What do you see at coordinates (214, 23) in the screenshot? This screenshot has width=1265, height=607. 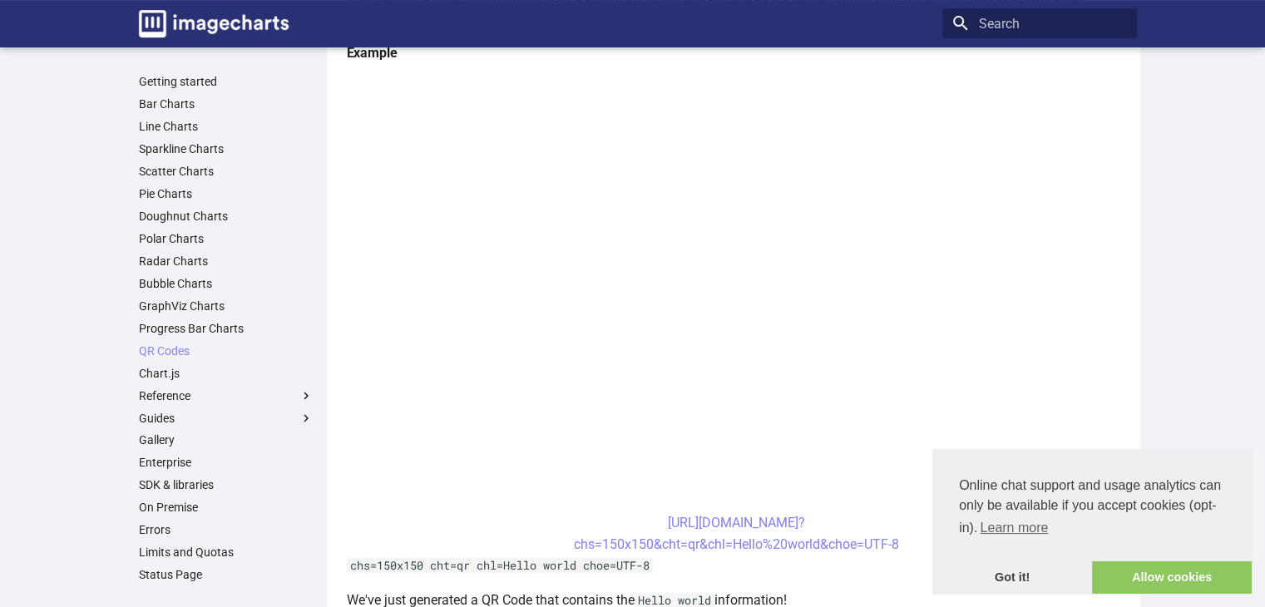 I see `a: Image-Charts documentation` at bounding box center [214, 23].